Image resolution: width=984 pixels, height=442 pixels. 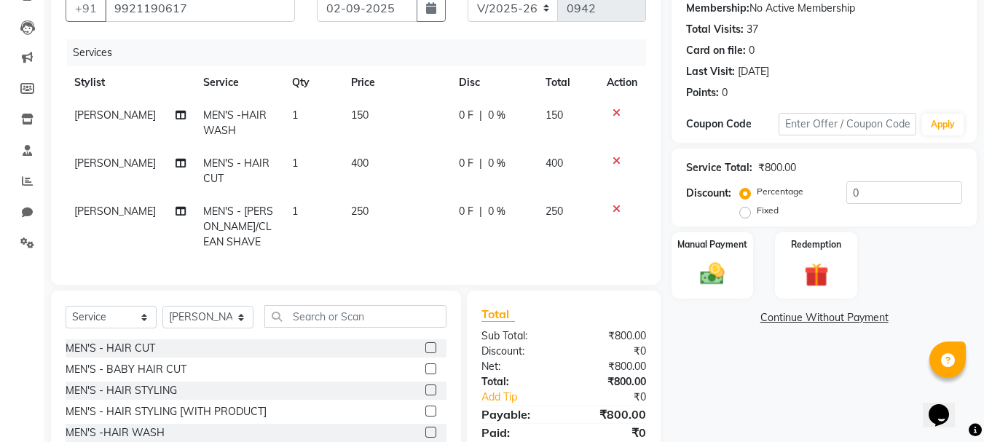 I want to click on div: No Active Membership, so click(x=824, y=8).